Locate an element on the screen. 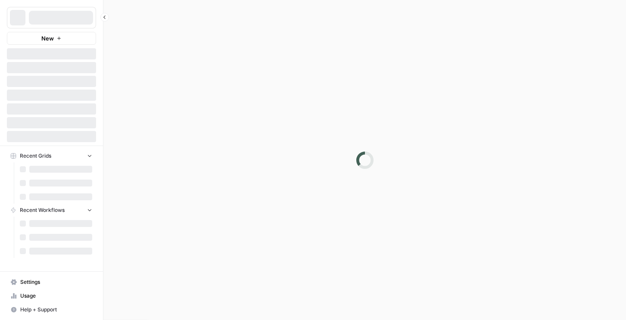  button: Recent Workflows is located at coordinates (51, 210).